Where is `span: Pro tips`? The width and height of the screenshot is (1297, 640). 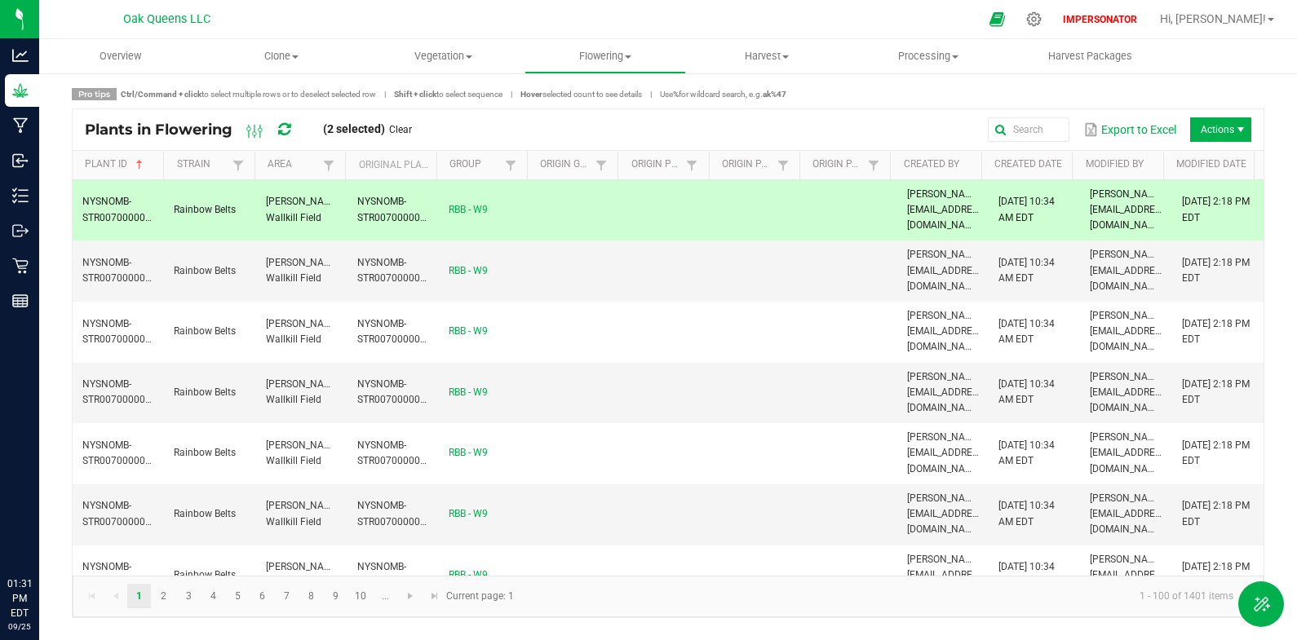 span: Pro tips is located at coordinates (94, 94).